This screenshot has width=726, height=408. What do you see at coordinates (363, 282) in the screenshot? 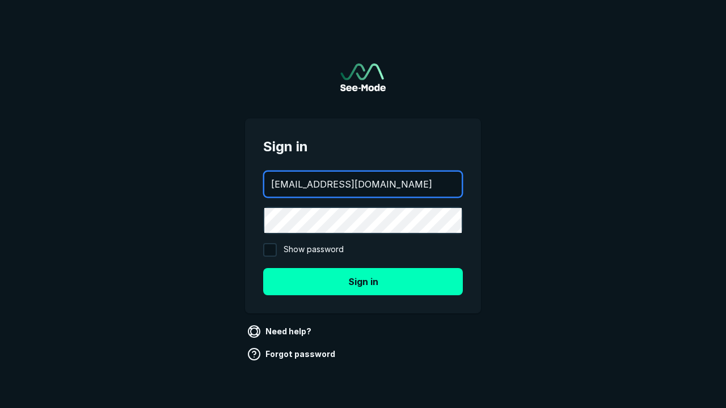
I see `button: Sign in` at bounding box center [363, 282].